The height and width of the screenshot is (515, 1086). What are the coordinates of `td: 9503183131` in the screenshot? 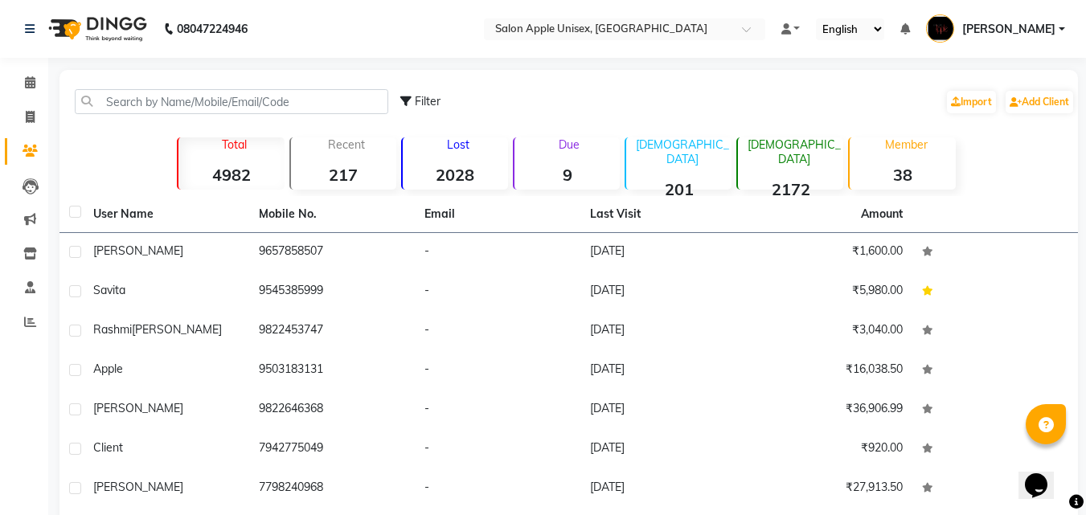 It's located at (332, 371).